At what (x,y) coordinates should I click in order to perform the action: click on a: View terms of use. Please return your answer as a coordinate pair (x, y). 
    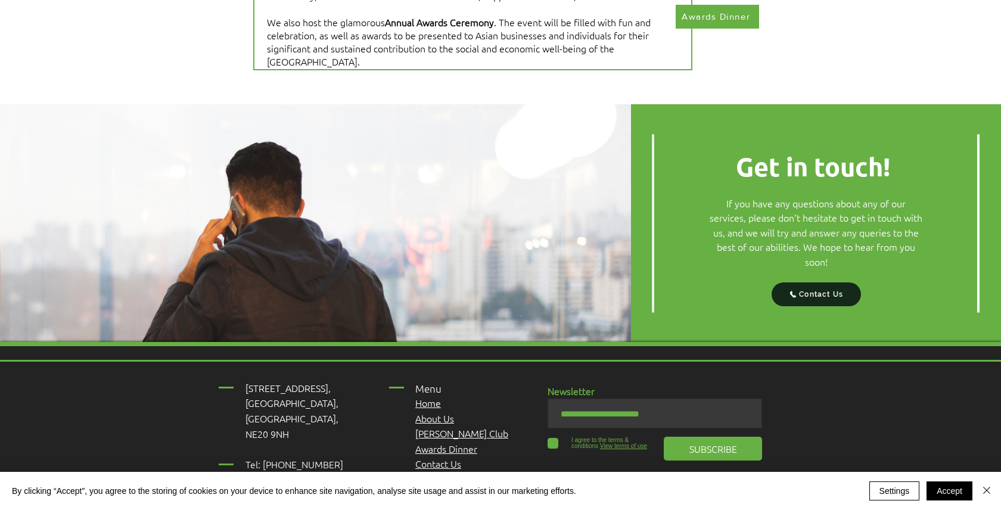
    Looking at the image, I should click on (623, 446).